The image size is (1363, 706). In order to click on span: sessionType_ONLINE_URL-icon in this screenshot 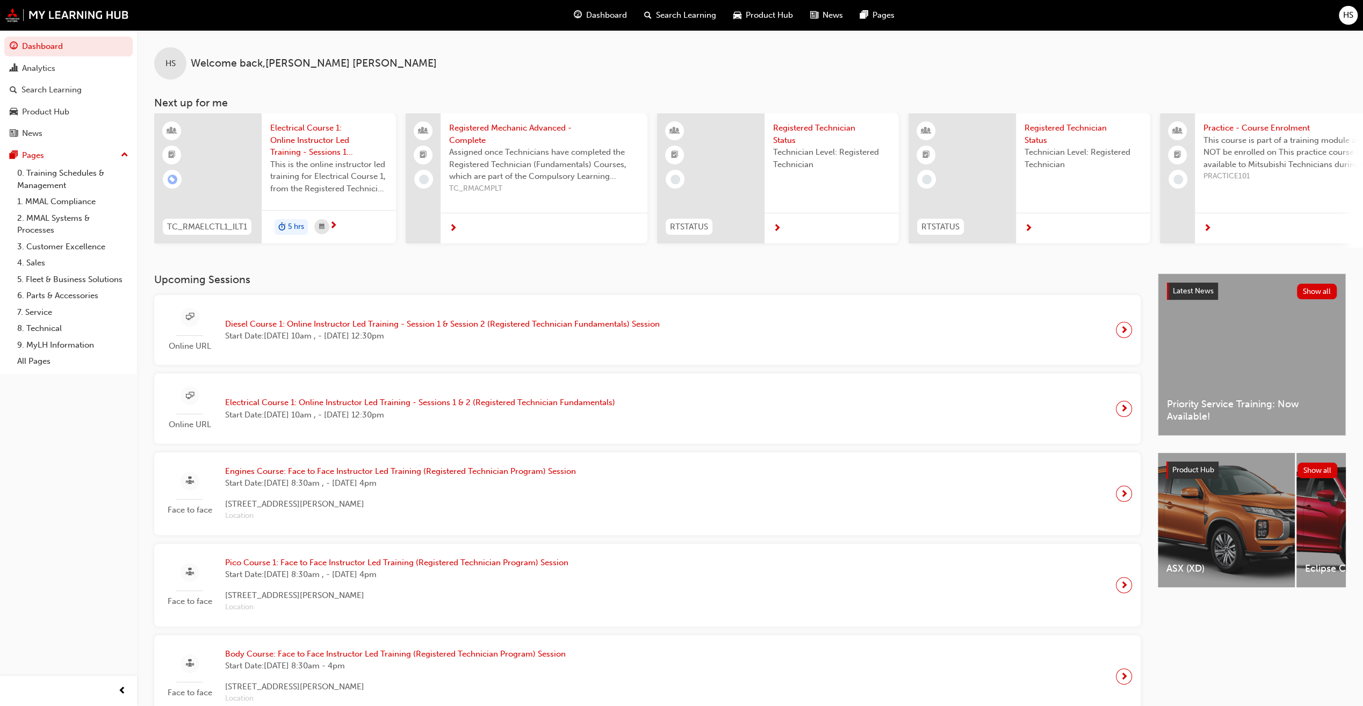, I will do `click(190, 396)`.